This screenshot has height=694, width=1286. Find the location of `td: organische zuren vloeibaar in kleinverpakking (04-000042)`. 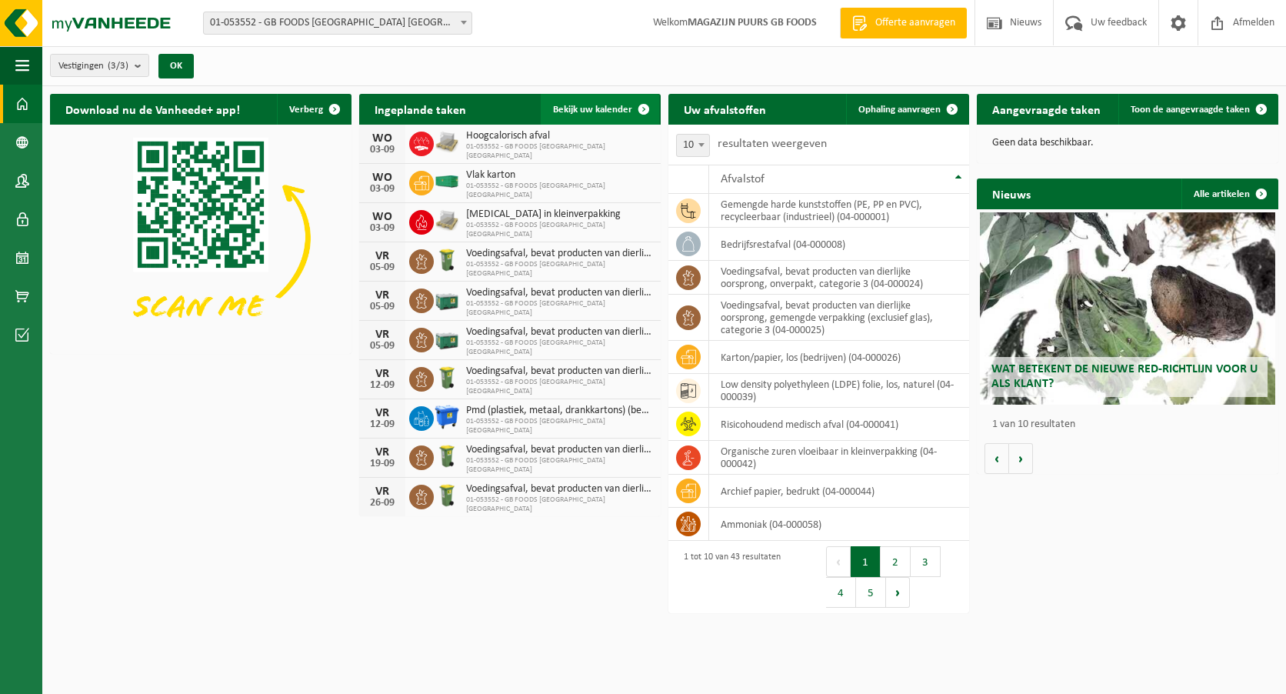

td: organische zuren vloeibaar in kleinverpakking (04-000042) is located at coordinates (839, 458).